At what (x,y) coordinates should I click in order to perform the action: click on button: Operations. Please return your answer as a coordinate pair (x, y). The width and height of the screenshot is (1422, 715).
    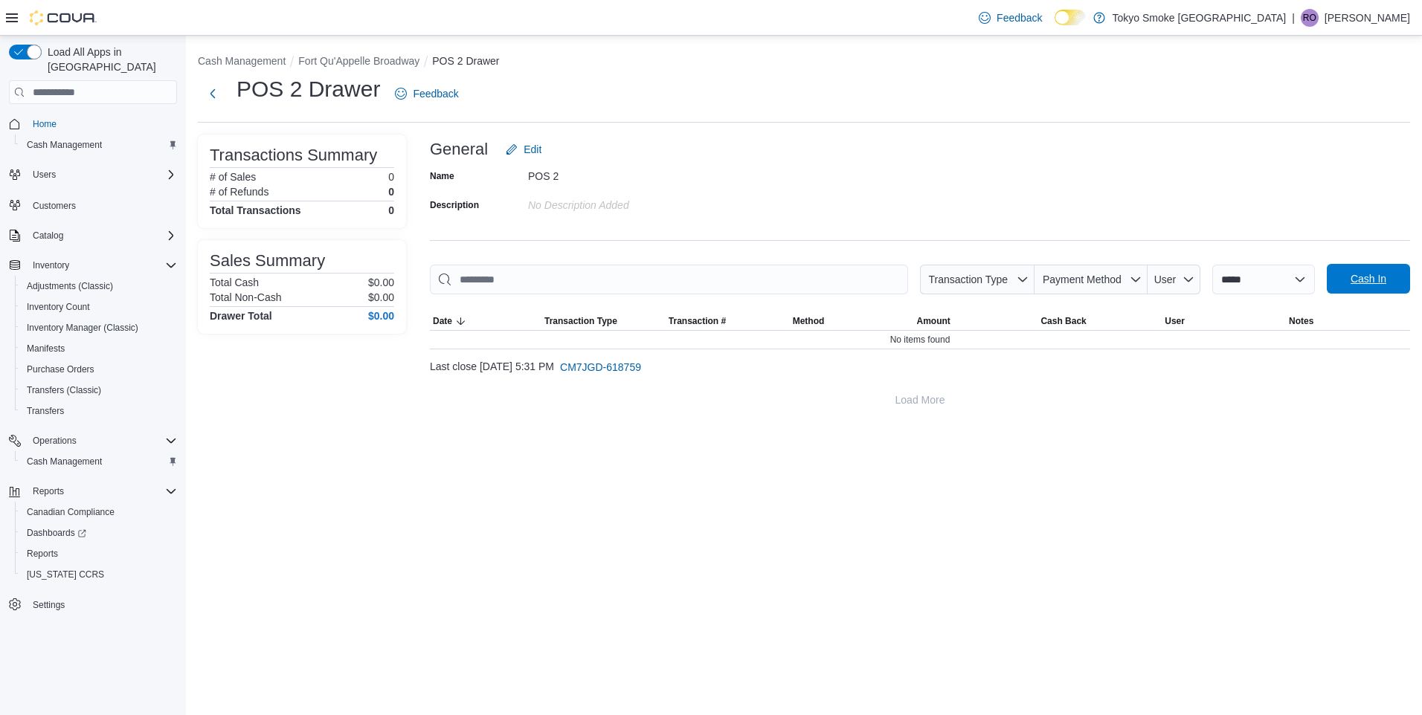
    Looking at the image, I should click on (54, 441).